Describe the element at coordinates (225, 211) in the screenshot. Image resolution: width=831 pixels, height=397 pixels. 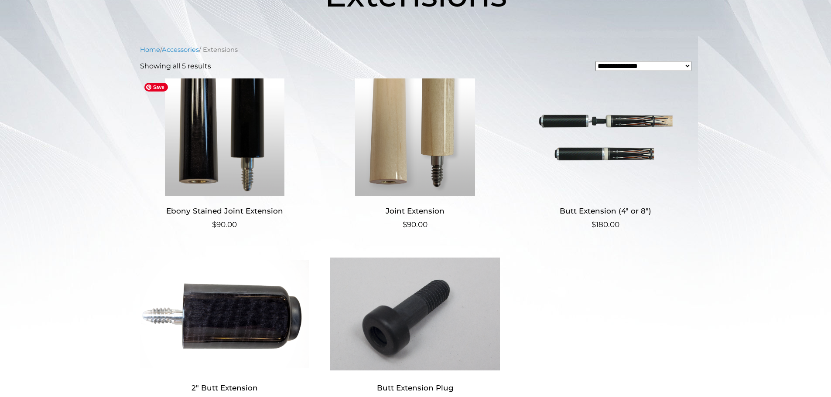
I see `h2: Ebony Stained Joint Extension` at that location.